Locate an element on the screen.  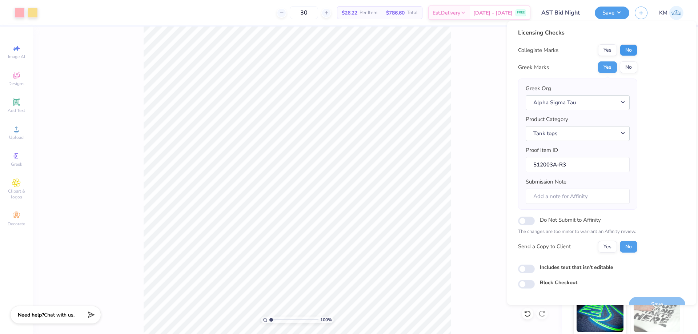
img: Karl Michael Narciza is located at coordinates (676, 13).